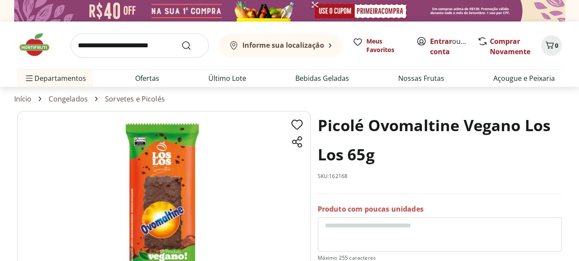 This screenshot has width=579, height=261. Describe the element at coordinates (135, 99) in the screenshot. I see `a: Sorvetes e Picolés` at that location.